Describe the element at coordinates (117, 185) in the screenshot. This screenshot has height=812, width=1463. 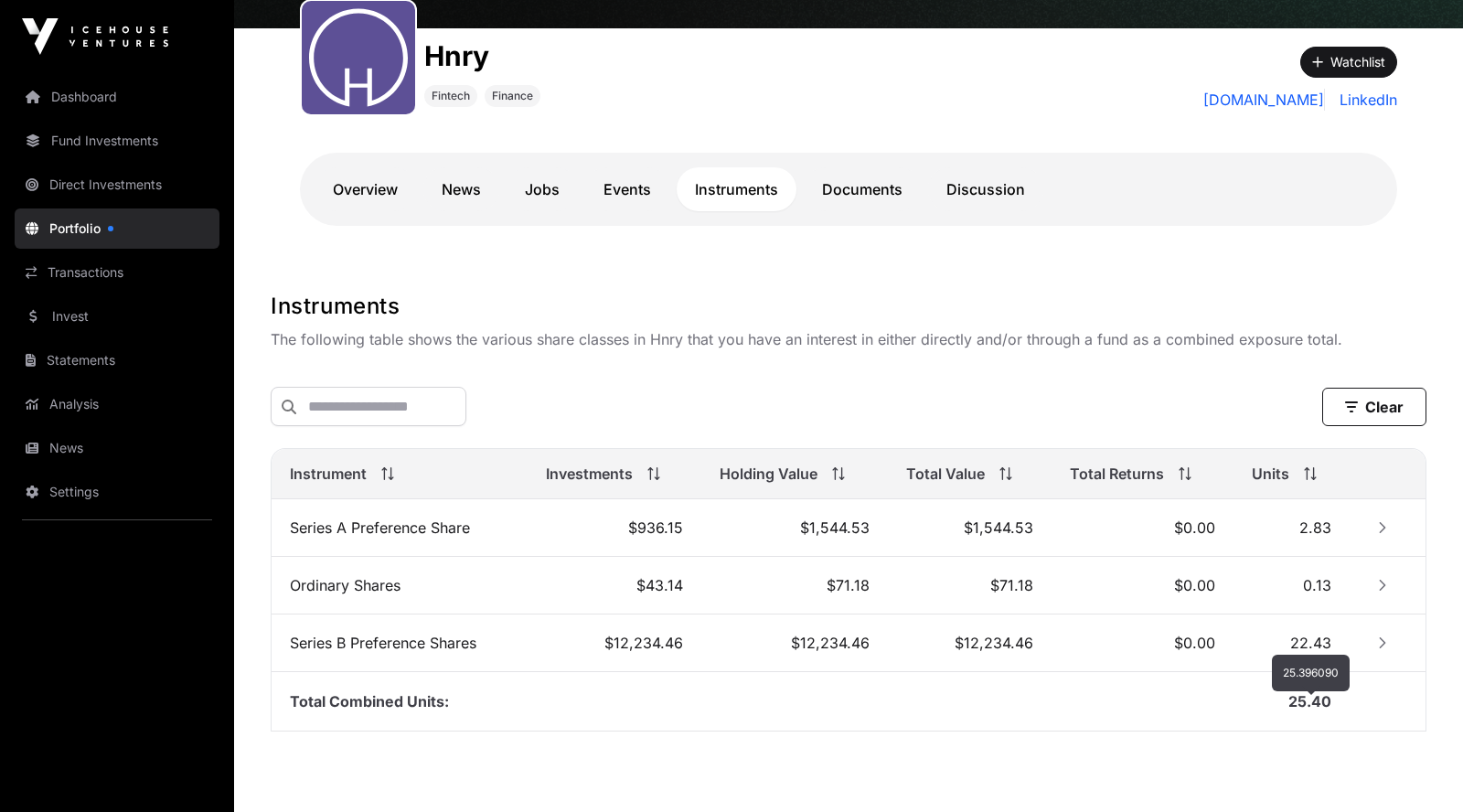
I see `a: Direct Investments` at that location.